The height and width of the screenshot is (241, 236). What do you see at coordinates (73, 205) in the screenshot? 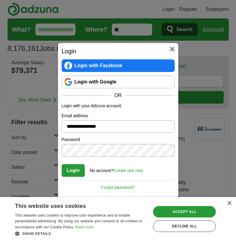
I see `div: This website uses cookies` at bounding box center [73, 205].